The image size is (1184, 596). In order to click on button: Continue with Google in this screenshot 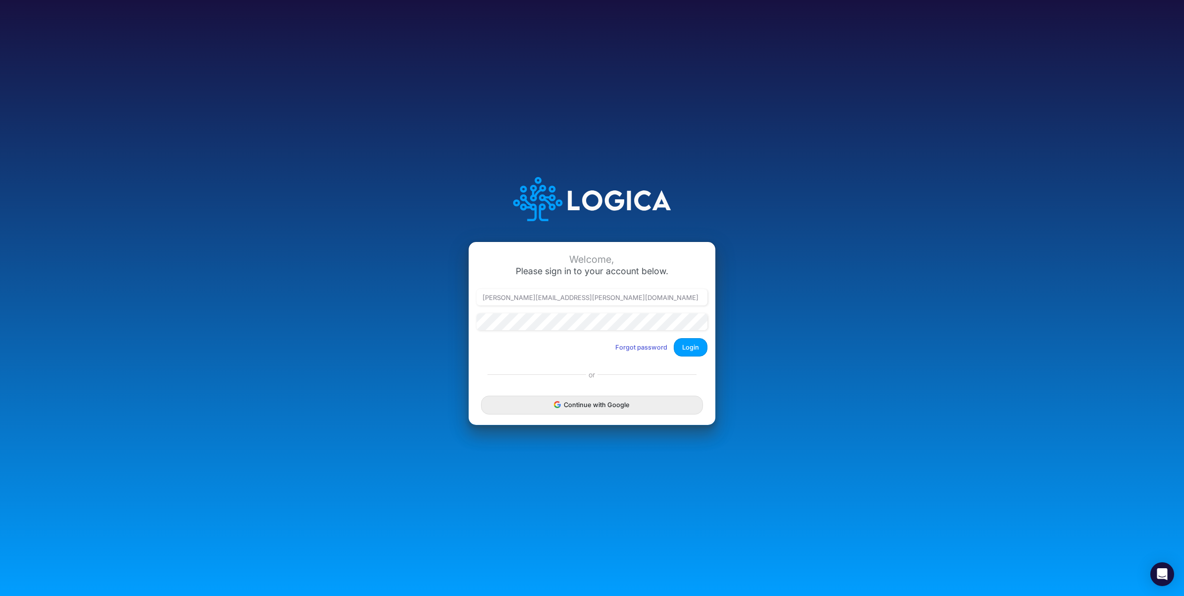, I will do `click(592, 404)`.